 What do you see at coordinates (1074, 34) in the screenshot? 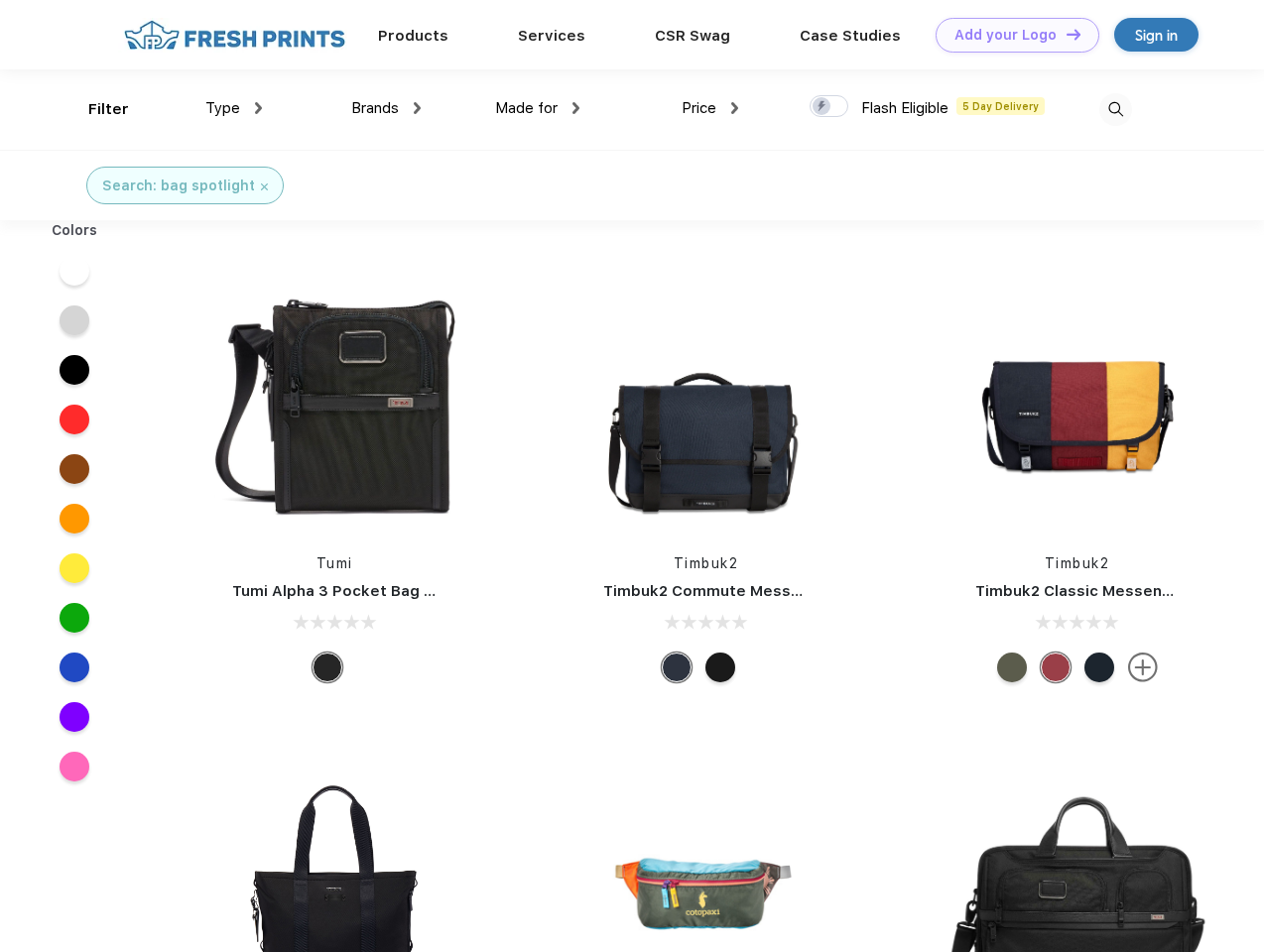
I see `img: DT` at bounding box center [1074, 34].